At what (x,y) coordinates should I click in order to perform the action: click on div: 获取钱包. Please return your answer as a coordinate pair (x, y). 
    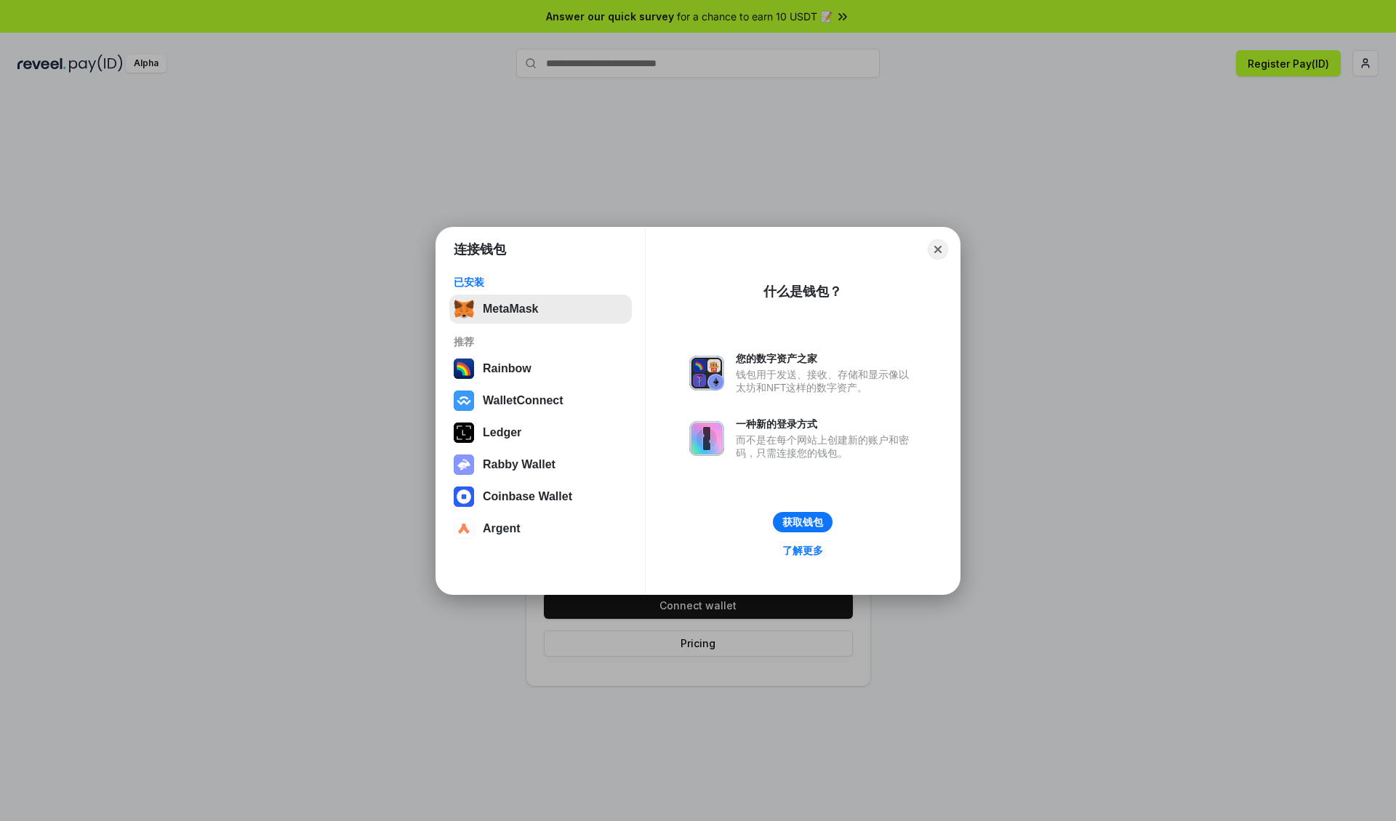
    Looking at the image, I should click on (802, 522).